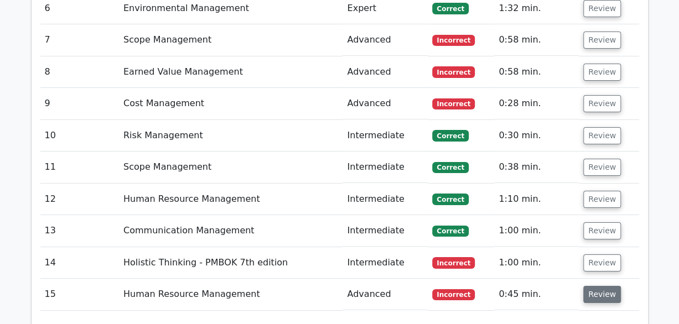 This screenshot has height=324, width=679. Describe the element at coordinates (80, 167) in the screenshot. I see `td: 11` at that location.